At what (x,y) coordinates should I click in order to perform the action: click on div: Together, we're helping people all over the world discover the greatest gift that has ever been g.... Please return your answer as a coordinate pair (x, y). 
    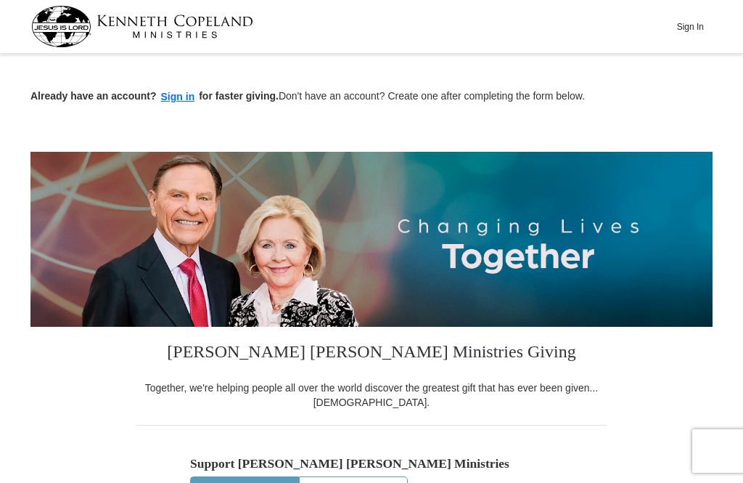
    Looking at the image, I should click on (372, 395).